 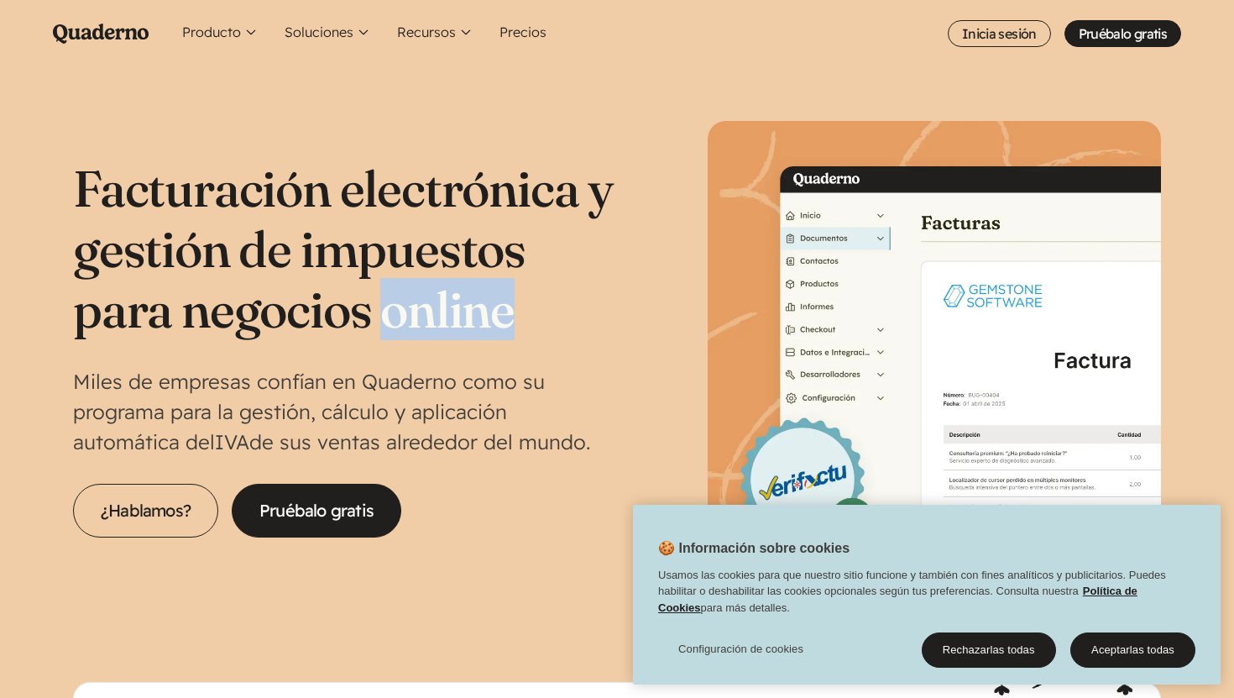 What do you see at coordinates (927, 595) in the screenshot?
I see `div: Usamos las cookies para que nuestro sitio funcione y también con fines analíticos y publicitarios...` at bounding box center [927, 595].